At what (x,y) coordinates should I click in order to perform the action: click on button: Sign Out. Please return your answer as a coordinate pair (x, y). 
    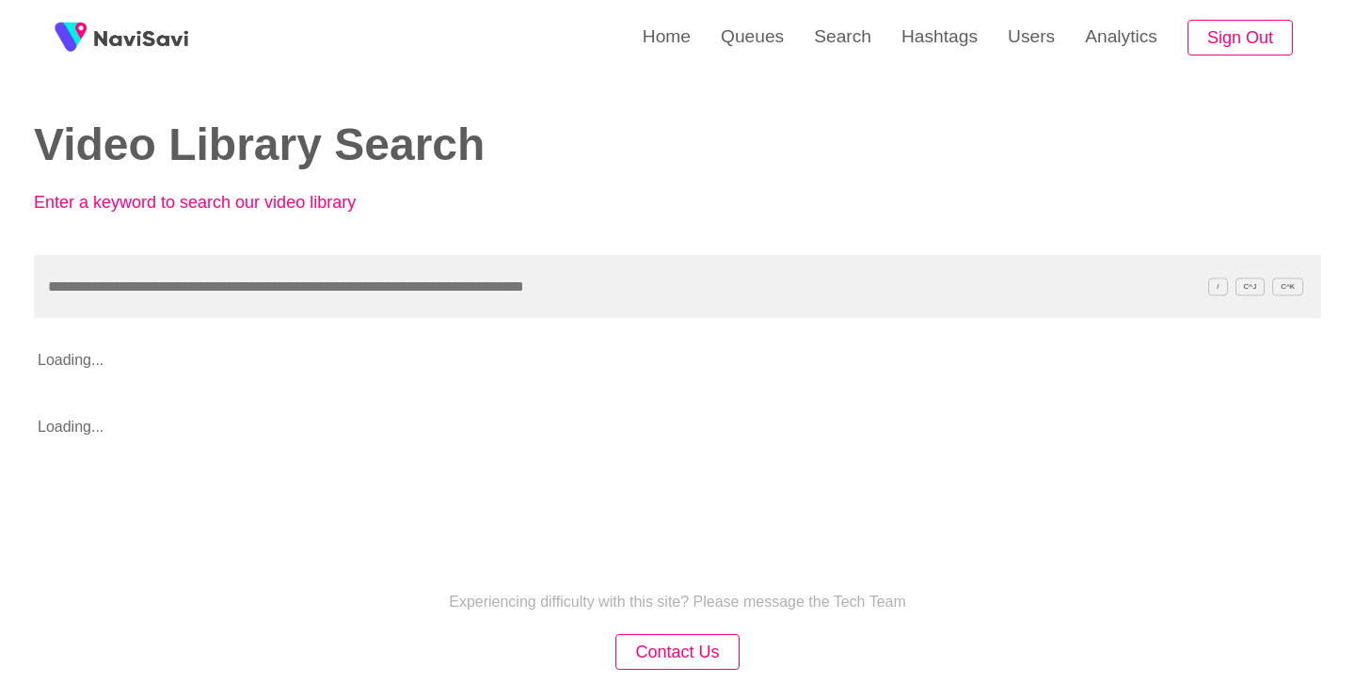
    Looking at the image, I should click on (1240, 38).